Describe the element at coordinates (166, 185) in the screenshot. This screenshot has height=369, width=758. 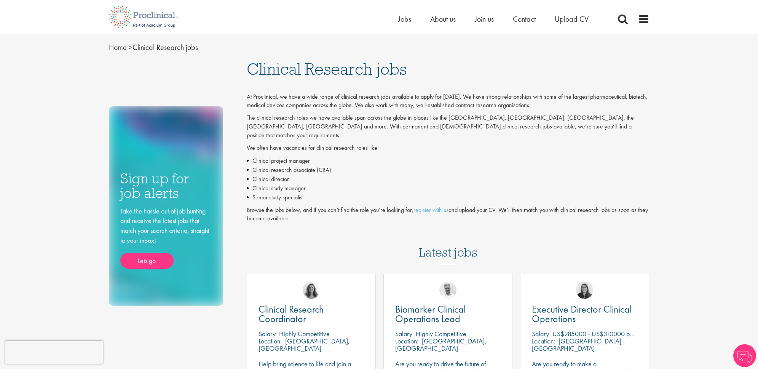
I see `h3: Sign up for job alerts` at that location.